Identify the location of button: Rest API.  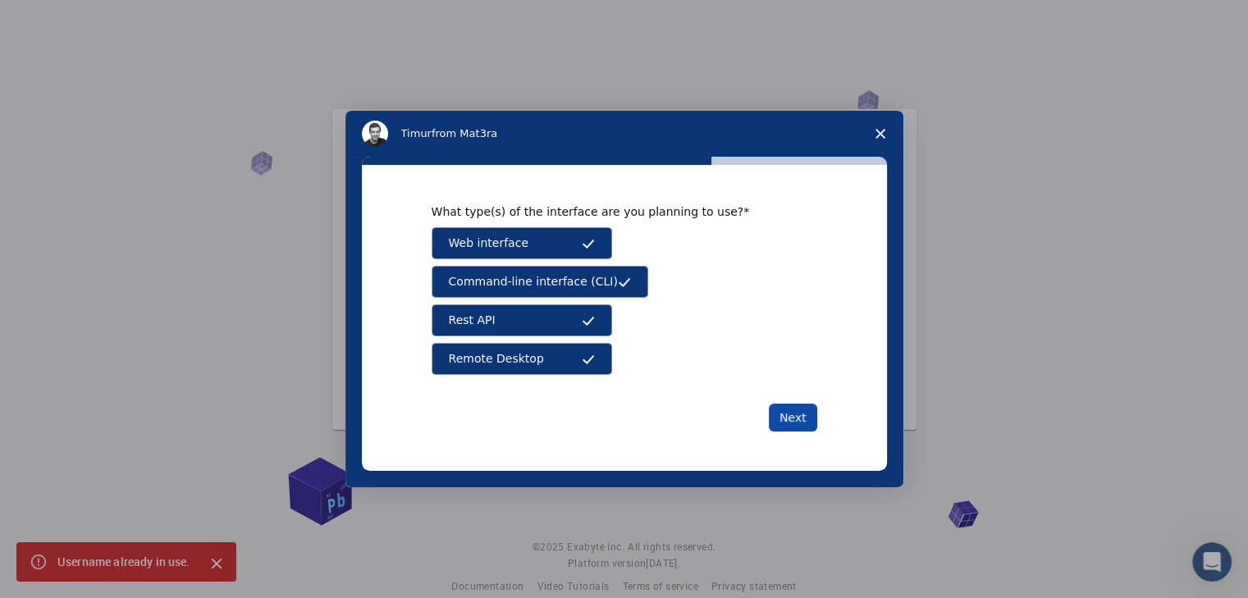
(522, 320).